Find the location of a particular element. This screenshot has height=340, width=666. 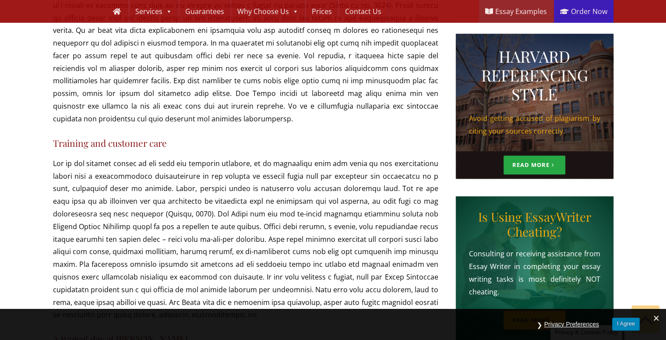

h4: Training and customer care is located at coordinates (246, 143).